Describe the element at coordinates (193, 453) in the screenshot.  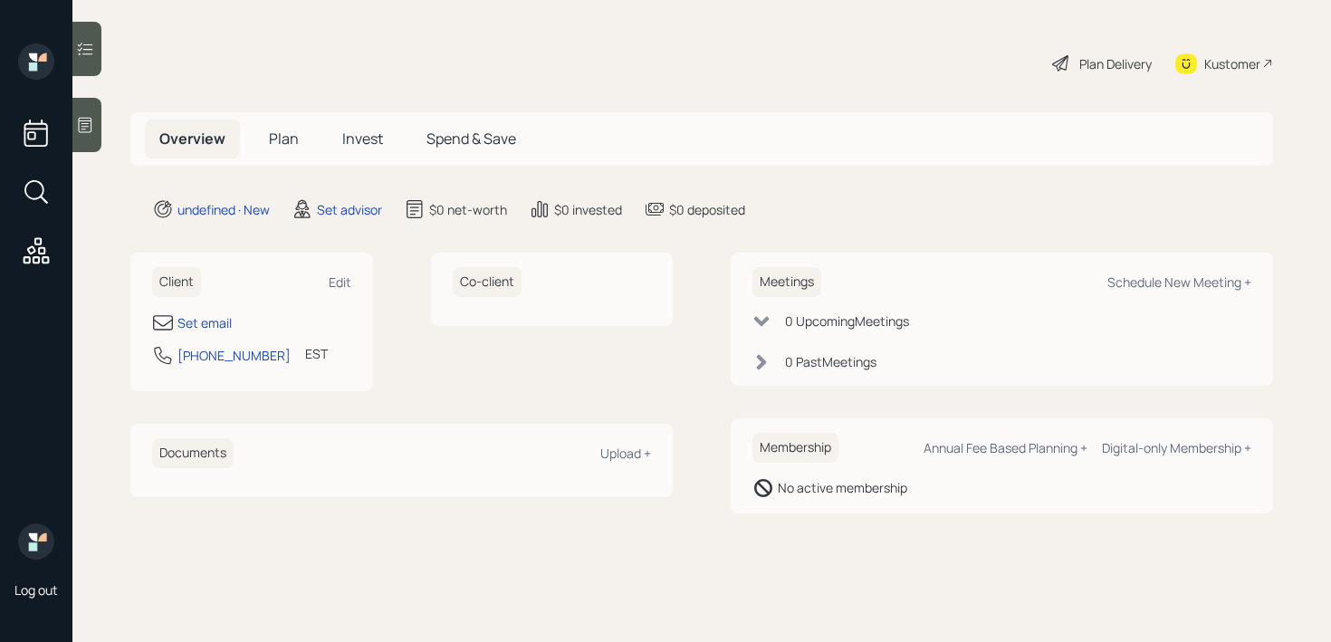
I see `h6: Documents` at that location.